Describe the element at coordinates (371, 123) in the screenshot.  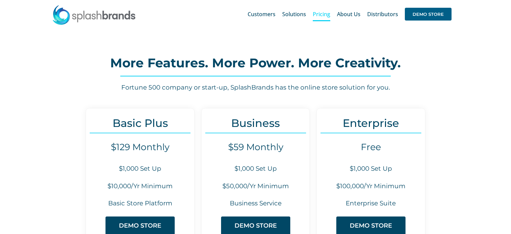
I see `h3: Enterprise` at that location.